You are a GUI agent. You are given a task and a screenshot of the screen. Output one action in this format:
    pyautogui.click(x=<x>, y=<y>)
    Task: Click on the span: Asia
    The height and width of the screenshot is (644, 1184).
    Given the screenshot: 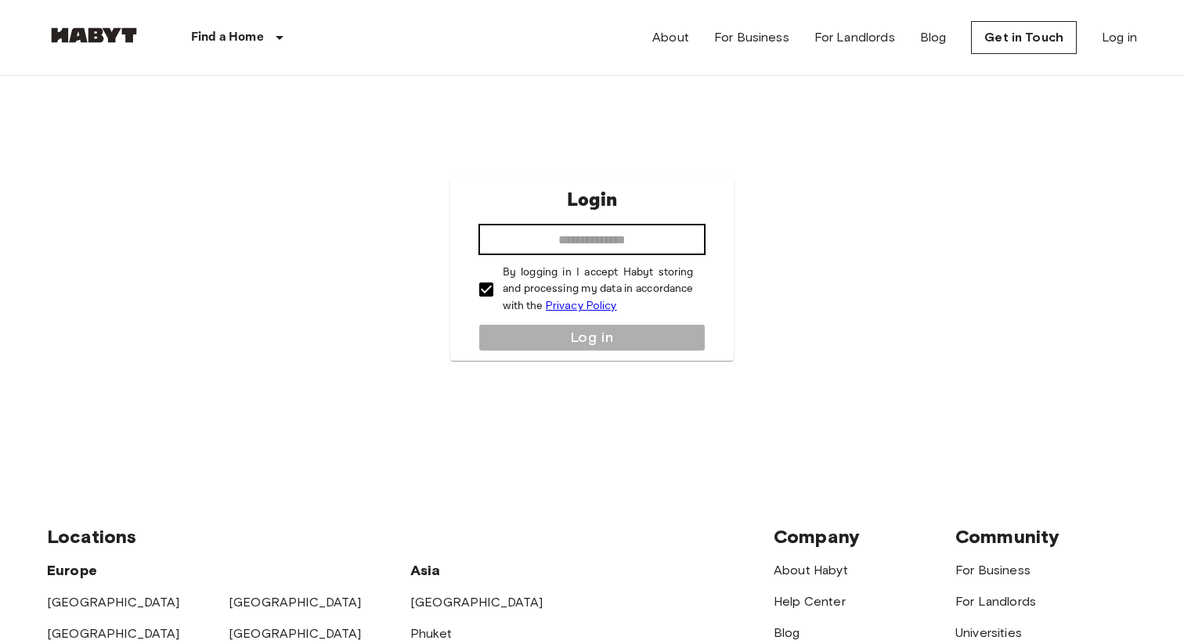 What is the action you would take?
    pyautogui.click(x=425, y=571)
    